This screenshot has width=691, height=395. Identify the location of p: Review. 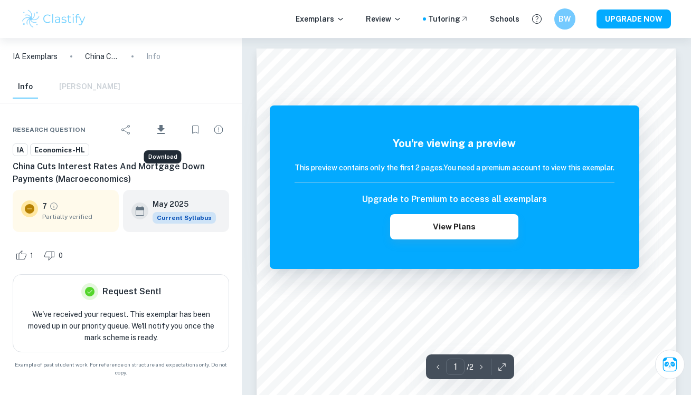
(384, 19).